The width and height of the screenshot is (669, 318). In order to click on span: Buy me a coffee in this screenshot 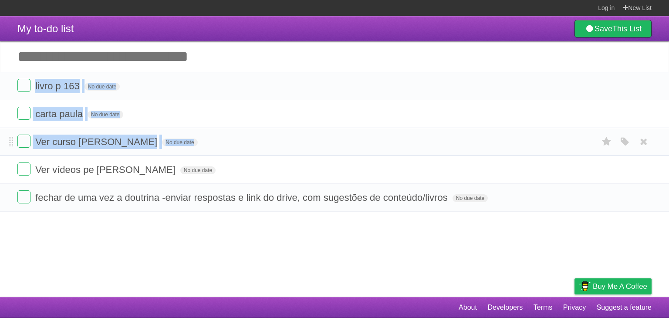, I will do `click(619, 286)`.